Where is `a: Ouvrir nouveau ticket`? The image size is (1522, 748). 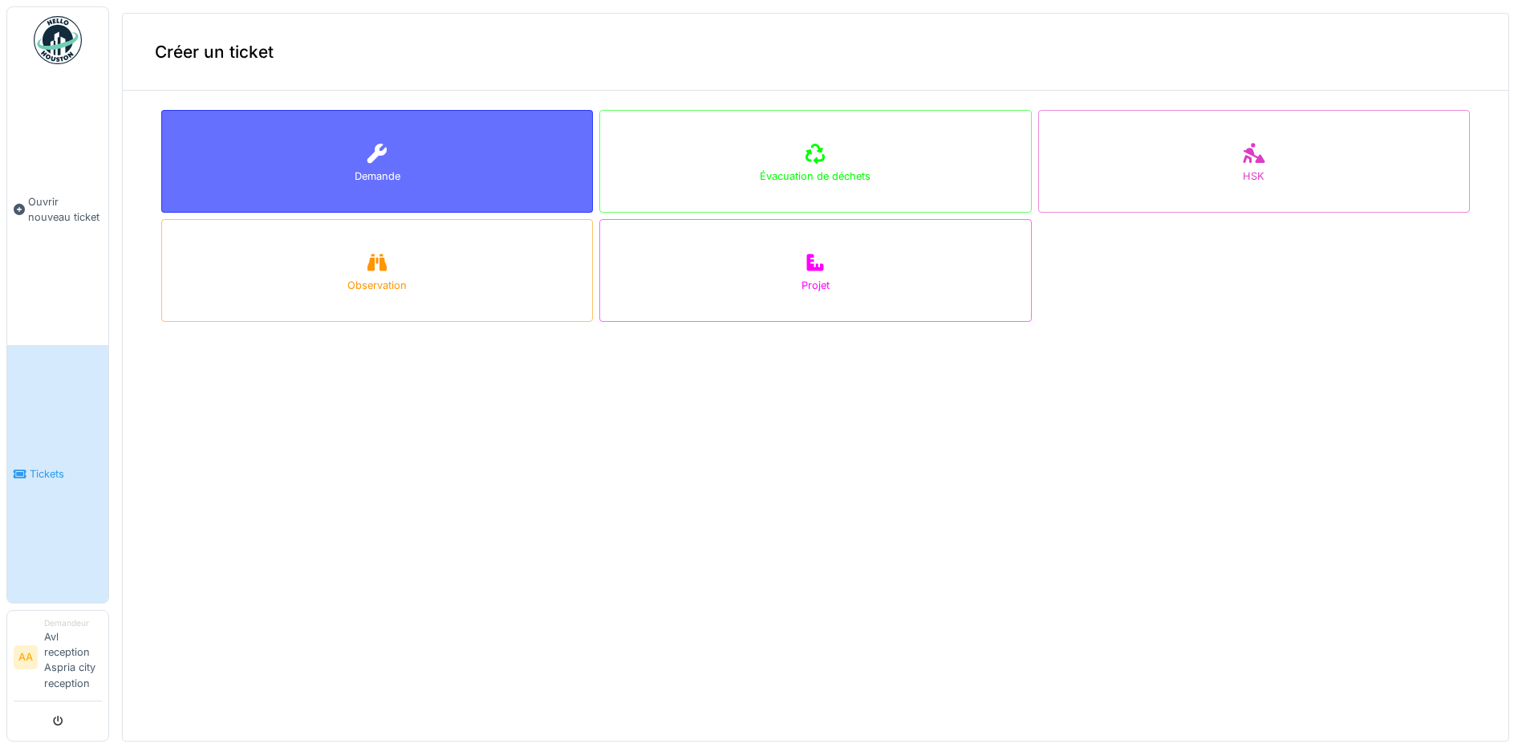 a: Ouvrir nouveau ticket is located at coordinates (58, 209).